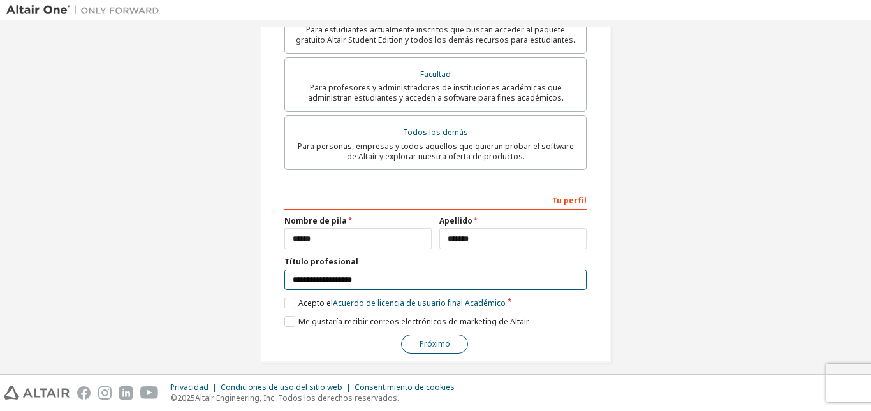 The height and width of the screenshot is (411, 871). Describe the element at coordinates (569, 200) in the screenshot. I see `font: Tu perfil` at that location.